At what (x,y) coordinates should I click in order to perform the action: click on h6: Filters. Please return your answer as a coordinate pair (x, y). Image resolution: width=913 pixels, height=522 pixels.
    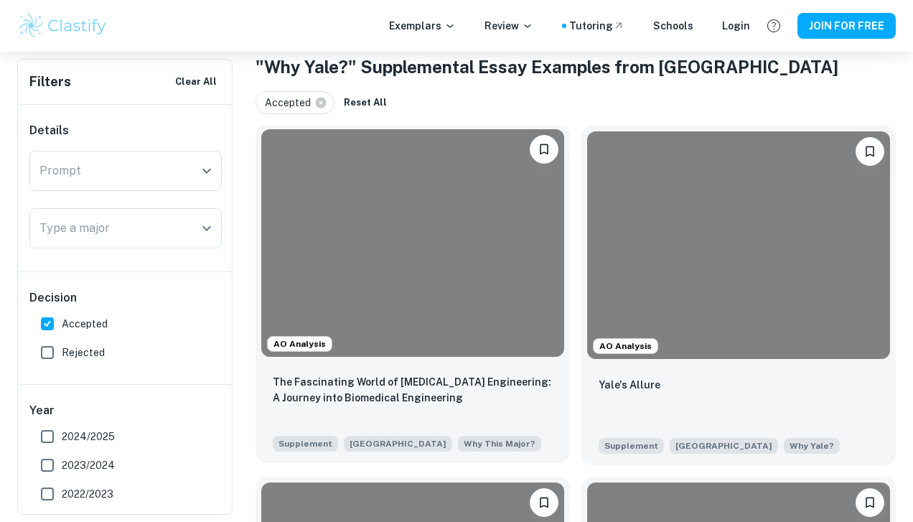
    Looking at the image, I should click on (50, 82).